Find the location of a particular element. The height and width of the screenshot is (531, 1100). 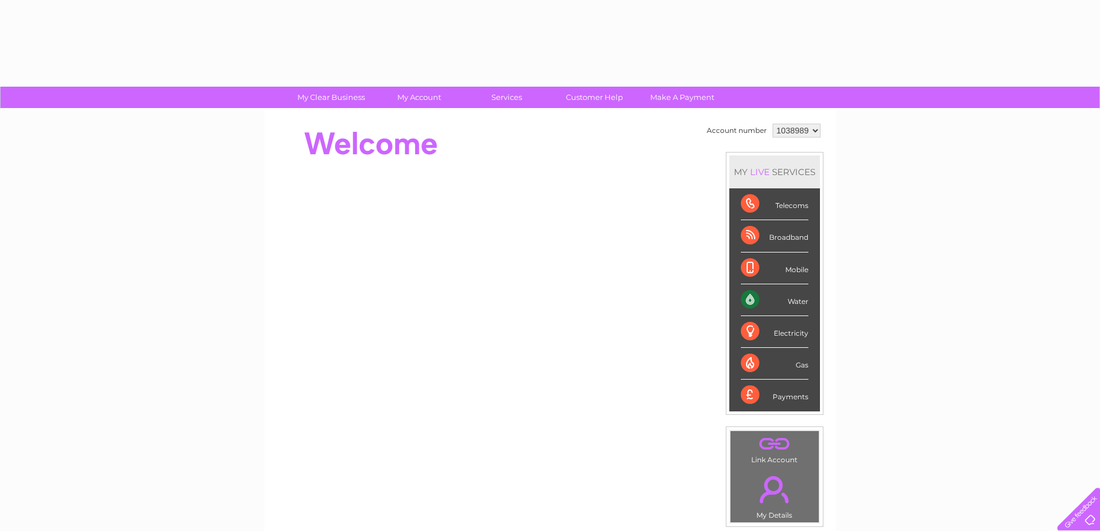

a: Make A Payment is located at coordinates (682, 97).